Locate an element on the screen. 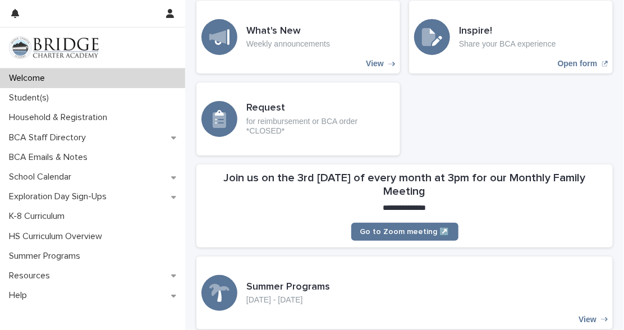 The image size is (624, 330). p: Help is located at coordinates (20, 295).